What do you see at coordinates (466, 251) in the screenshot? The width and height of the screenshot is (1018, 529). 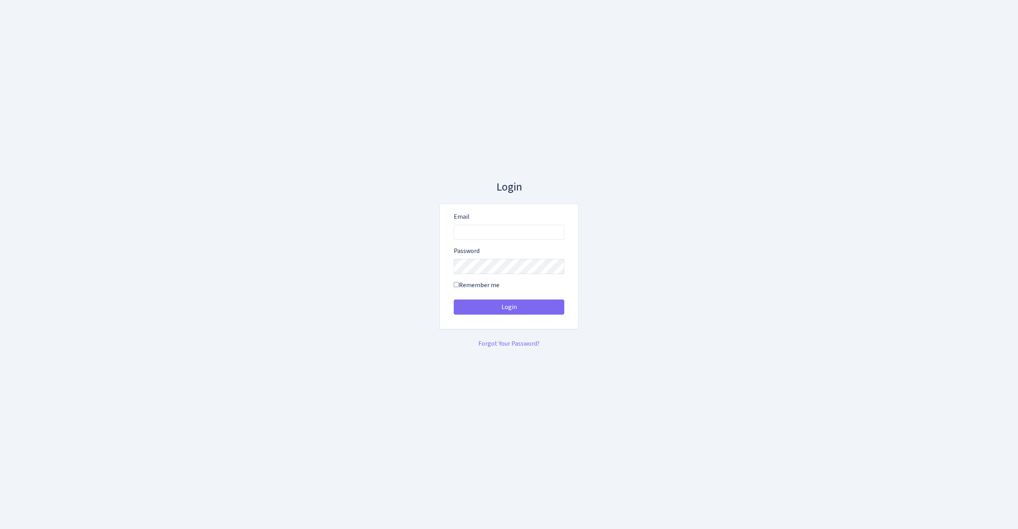 I see `label: Password` at bounding box center [466, 251].